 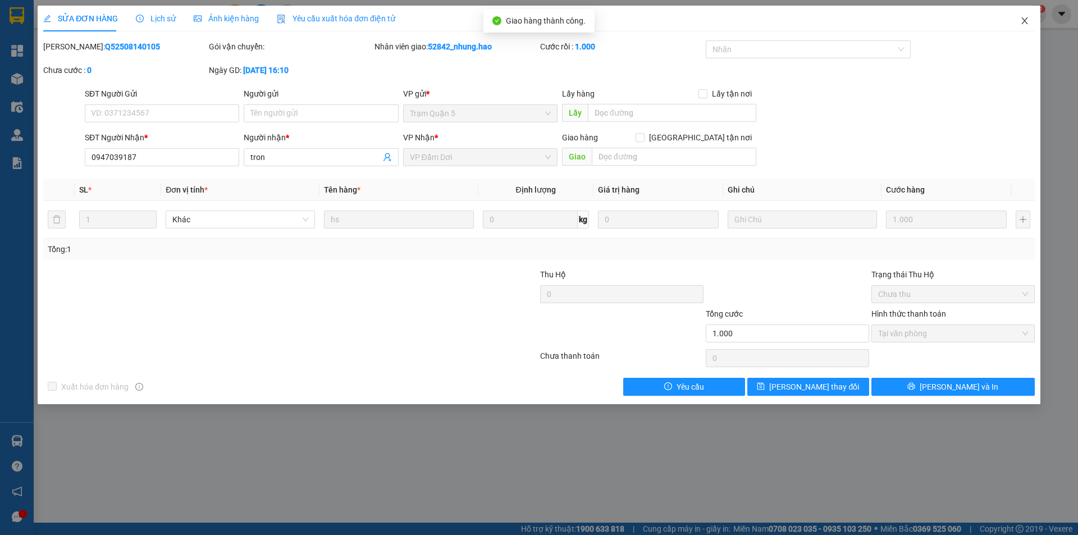 What do you see at coordinates (690, 387) in the screenshot?
I see `span: Yêu cầu` at bounding box center [690, 387].